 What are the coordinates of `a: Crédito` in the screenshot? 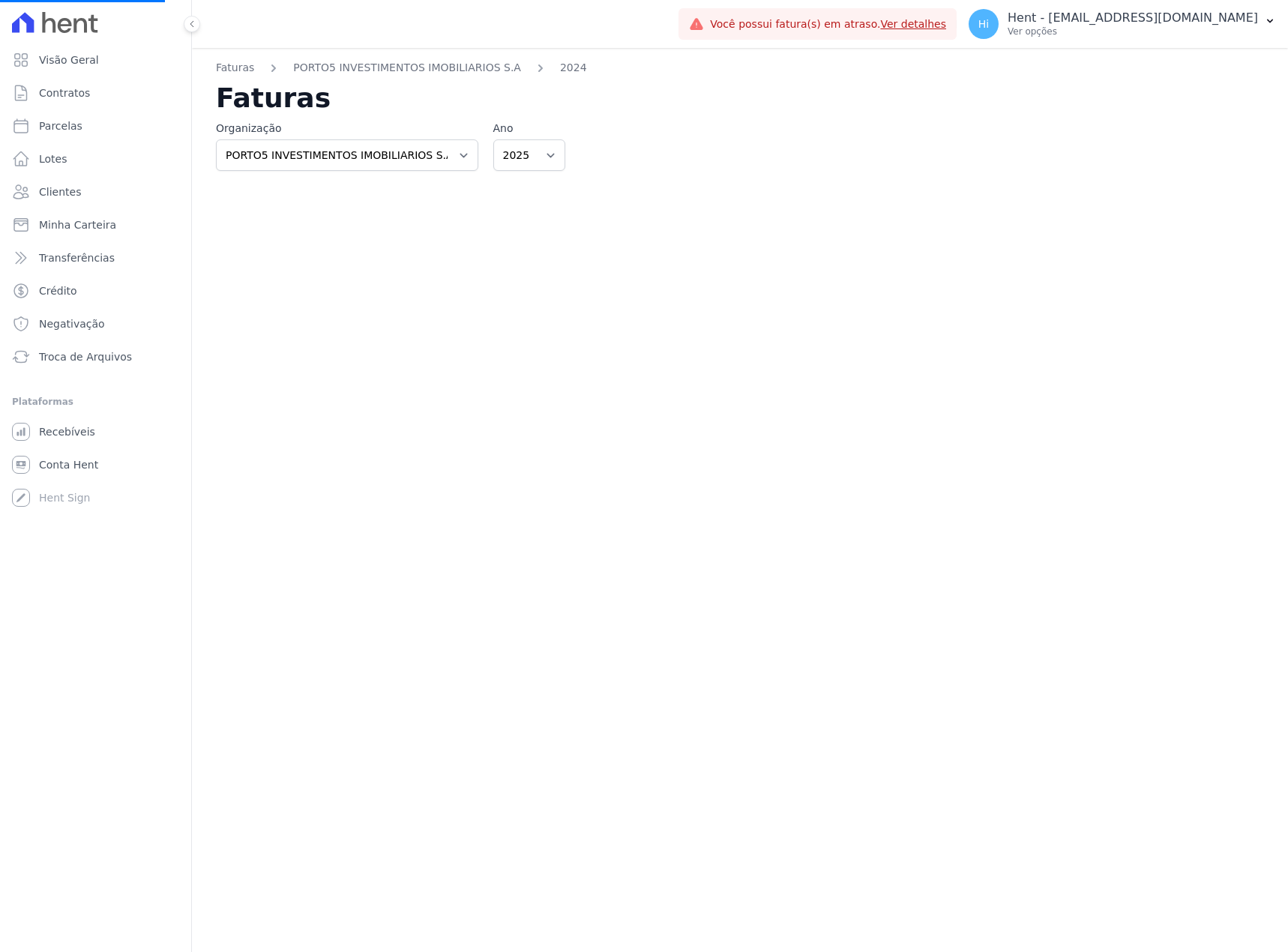 It's located at (95, 291).